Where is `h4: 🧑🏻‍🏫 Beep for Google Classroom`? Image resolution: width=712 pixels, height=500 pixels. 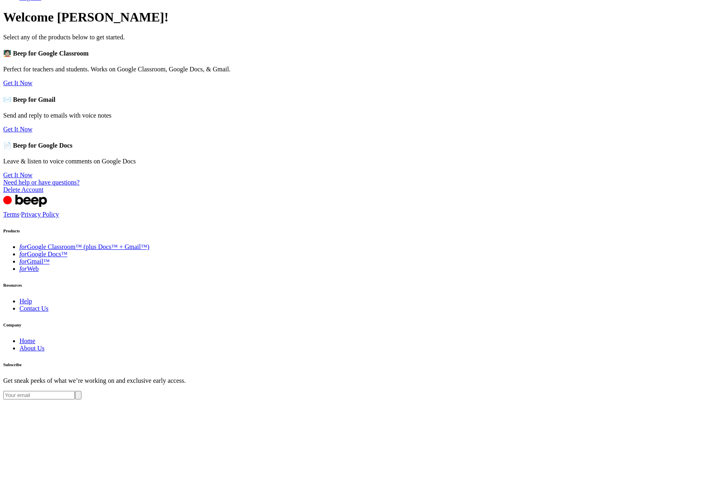
h4: 🧑🏻‍🏫 Beep for Google Classroom is located at coordinates (356, 53).